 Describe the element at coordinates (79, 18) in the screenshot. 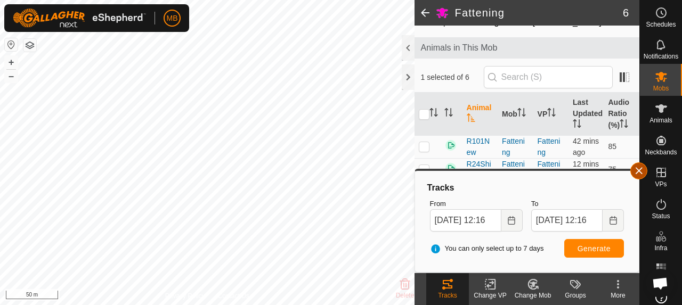

I see `img: Gallagher Logo` at that location.